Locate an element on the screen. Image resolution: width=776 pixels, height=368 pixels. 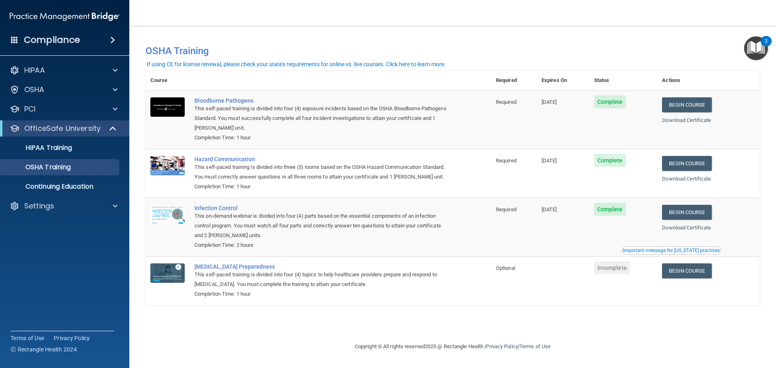
div: If using CE for license renewal, please check your state's requirements for online vs. live cours... is located at coordinates (296, 64).